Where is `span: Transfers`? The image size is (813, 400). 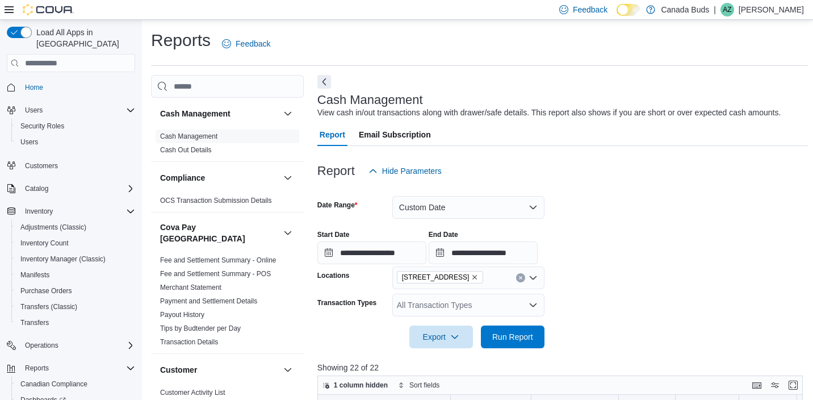
span: Transfers is located at coordinates (76, 323).